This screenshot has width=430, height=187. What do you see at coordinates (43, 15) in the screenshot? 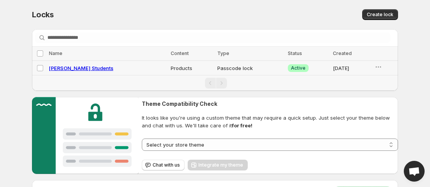
I see `span: Locks` at bounding box center [43, 15].